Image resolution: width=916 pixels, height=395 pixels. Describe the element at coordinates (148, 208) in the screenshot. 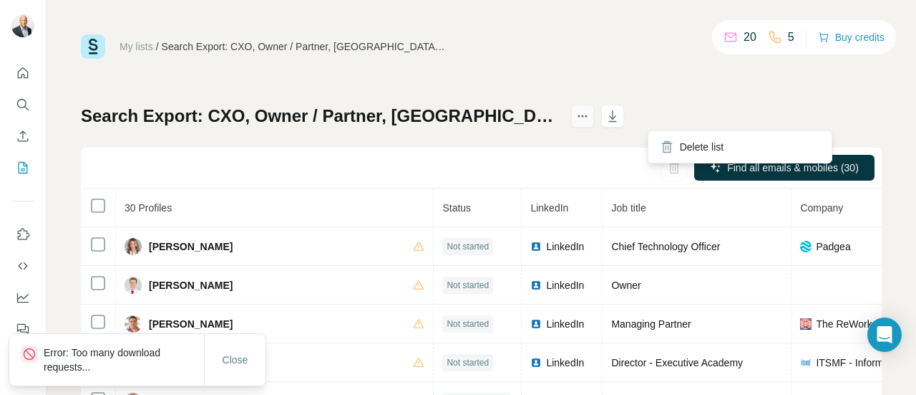

I see `span: 30 Profiles` at that location.